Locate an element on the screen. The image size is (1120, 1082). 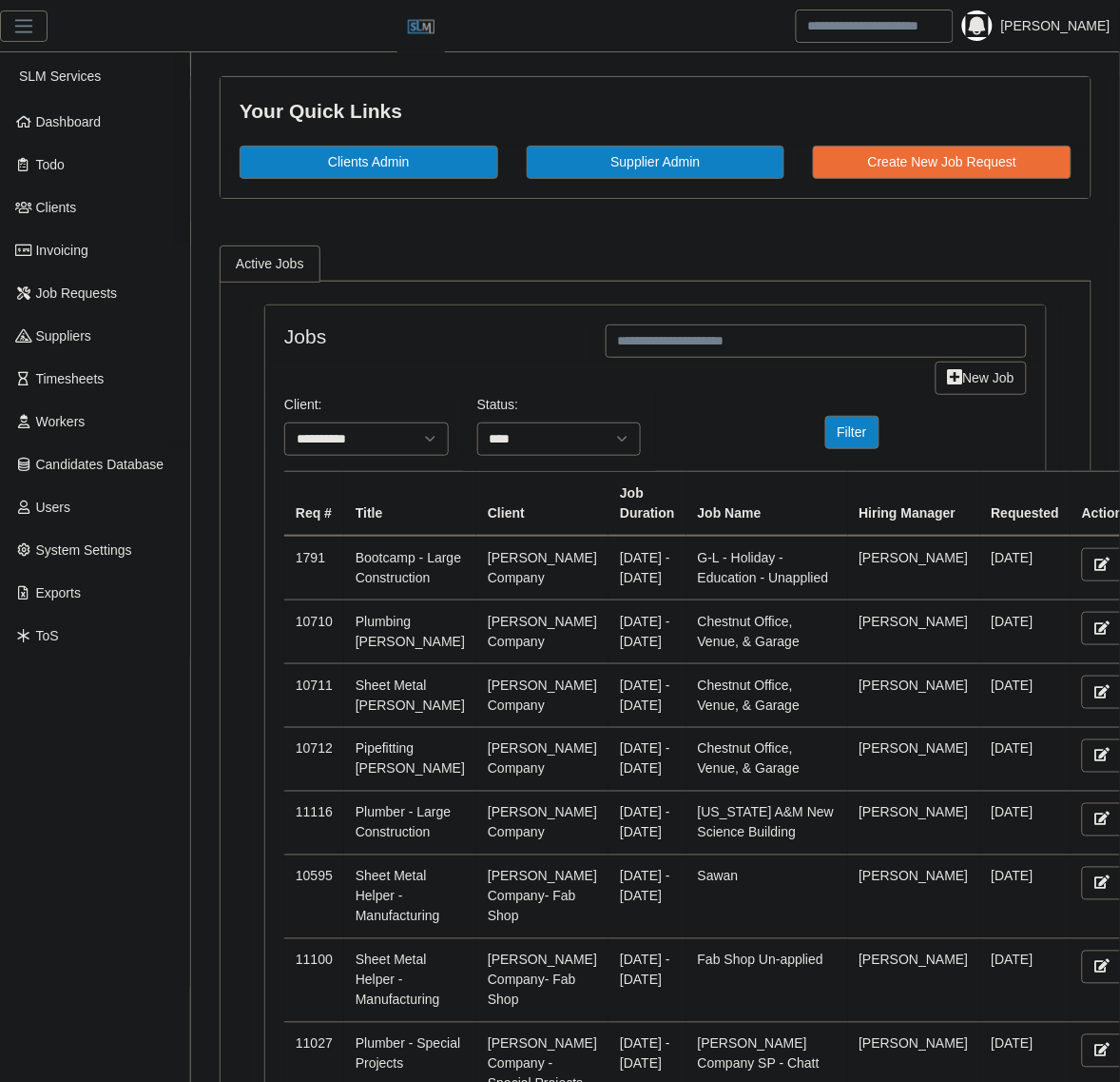
span: Workers is located at coordinates (61, 421).